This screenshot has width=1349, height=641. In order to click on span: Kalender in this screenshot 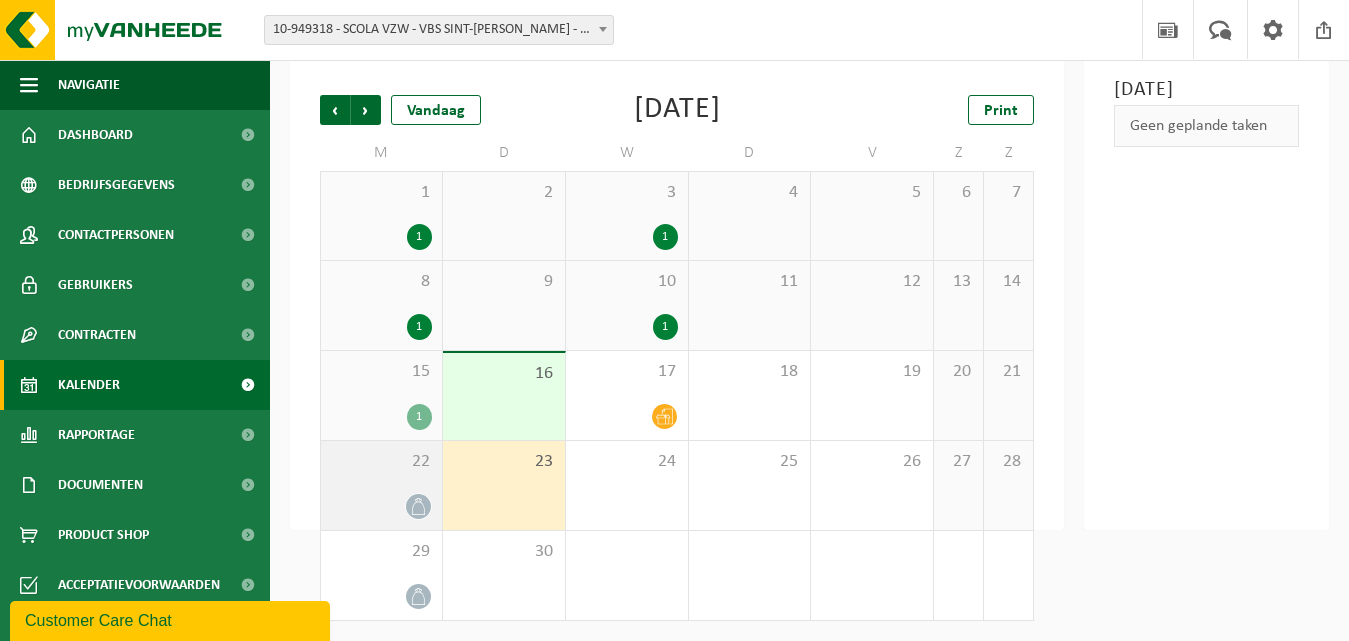, I will do `click(89, 385)`.